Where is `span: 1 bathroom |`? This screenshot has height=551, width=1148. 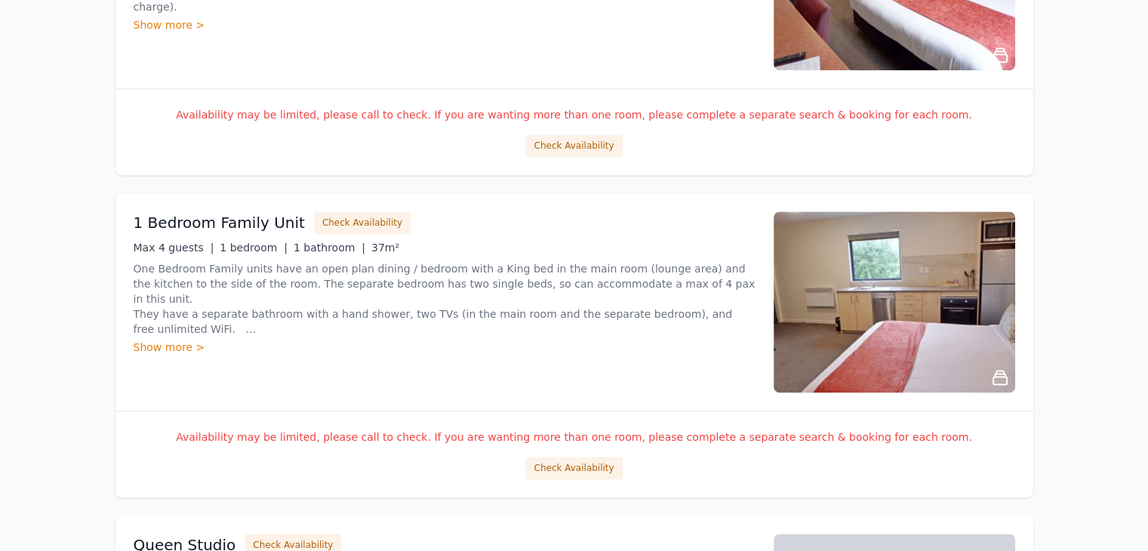 span: 1 bathroom | is located at coordinates (329, 248).